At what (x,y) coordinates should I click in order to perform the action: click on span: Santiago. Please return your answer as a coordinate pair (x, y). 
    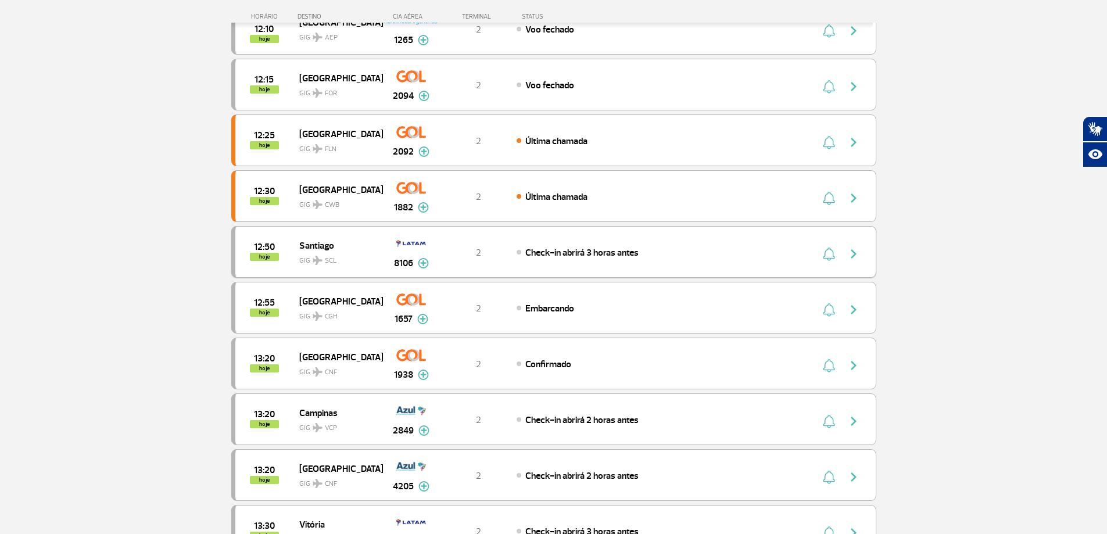
    Looking at the image, I should click on (336, 245).